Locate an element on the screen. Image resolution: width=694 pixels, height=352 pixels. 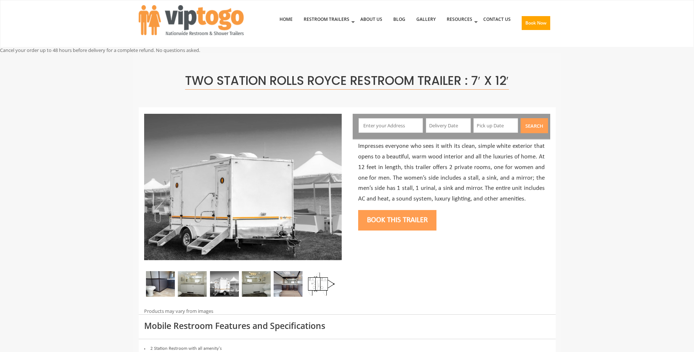
button: Book this trailer is located at coordinates (397, 220).